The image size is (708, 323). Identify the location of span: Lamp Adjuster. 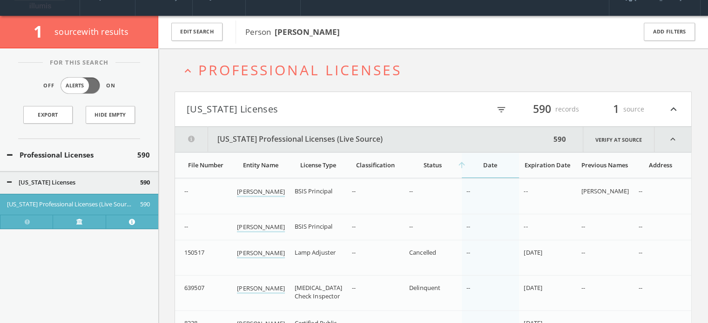
(314, 253).